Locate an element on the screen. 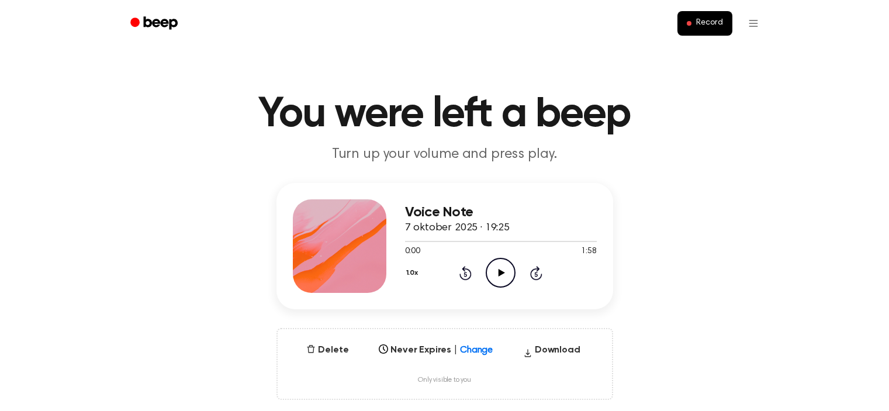 The width and height of the screenshot is (889, 411). span: 7 oktober 2025 · 19:25 is located at coordinates (457, 228).